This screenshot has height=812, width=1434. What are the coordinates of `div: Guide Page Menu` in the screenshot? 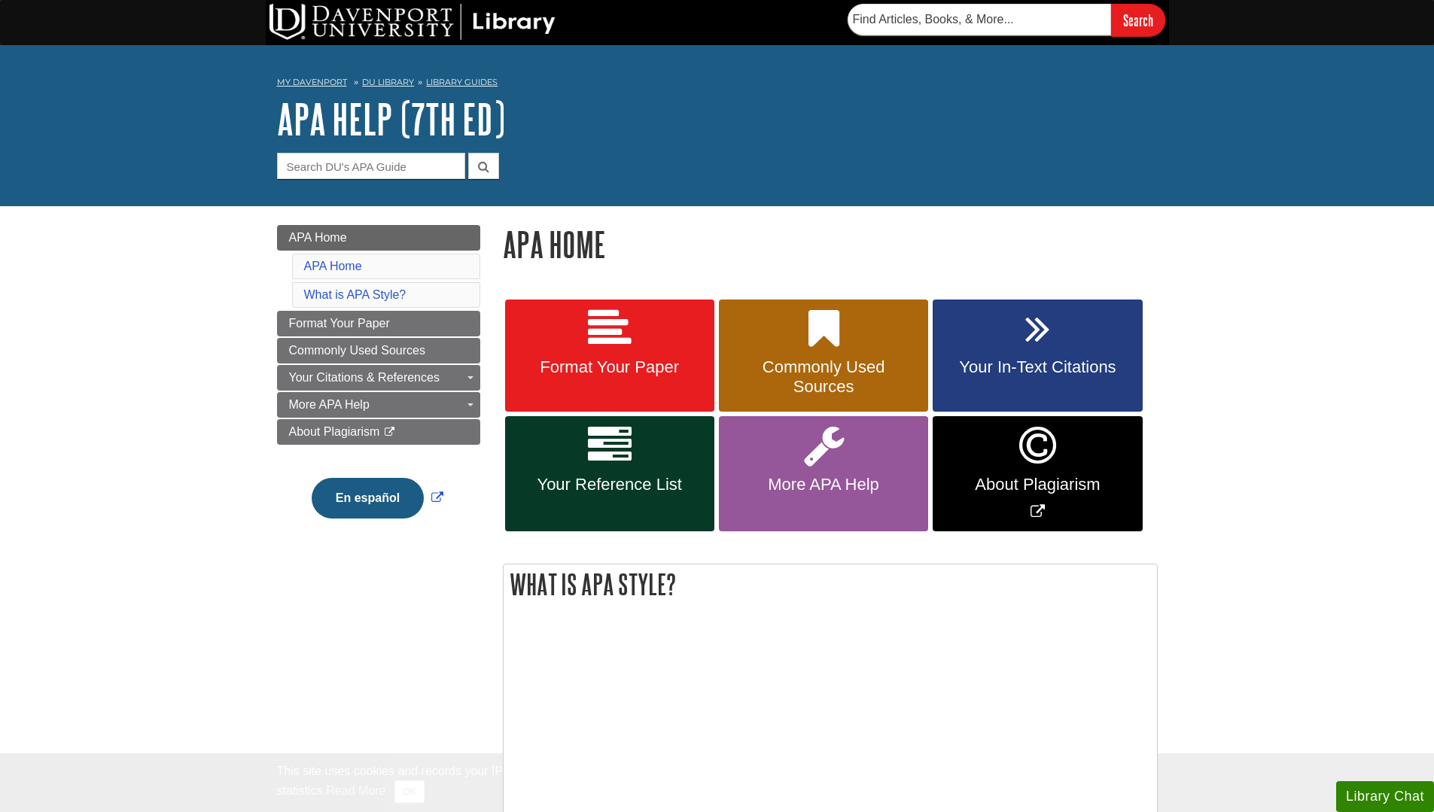 It's located at (379, 385).